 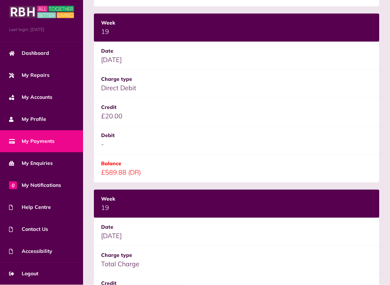 What do you see at coordinates (236, 112) in the screenshot?
I see `td: £20.00` at bounding box center [236, 112].